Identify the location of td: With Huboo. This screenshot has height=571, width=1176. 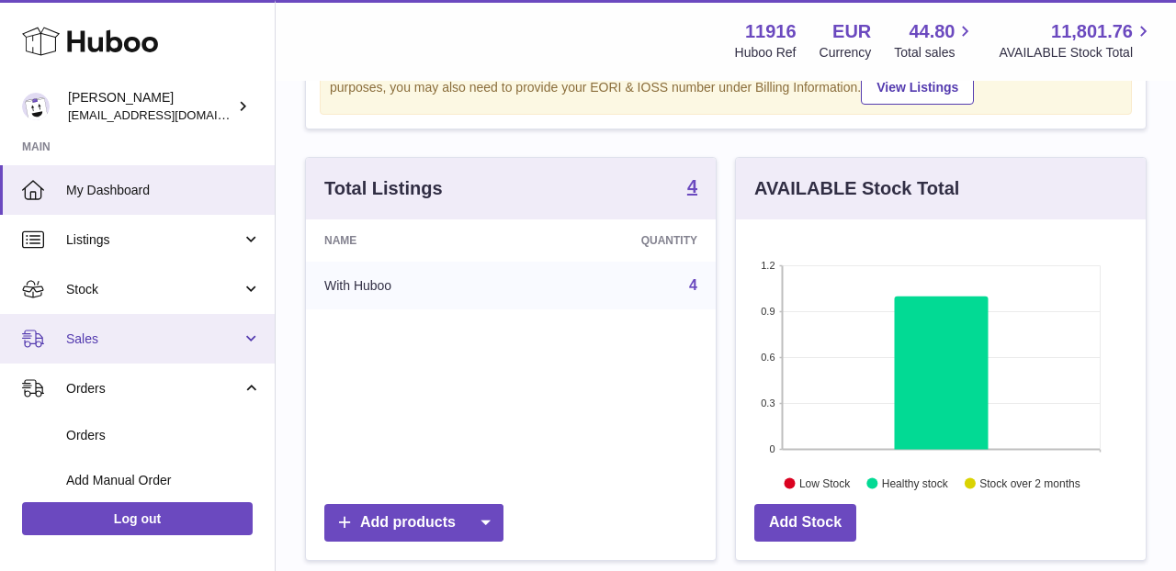
(413, 286).